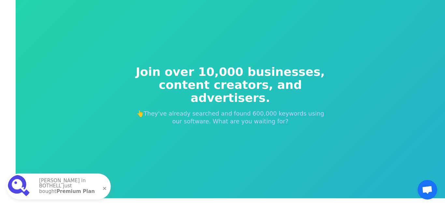 The width and height of the screenshot is (445, 206). Describe the element at coordinates (230, 72) in the screenshot. I see `span: Join over 10,000 businesses,` at that location.